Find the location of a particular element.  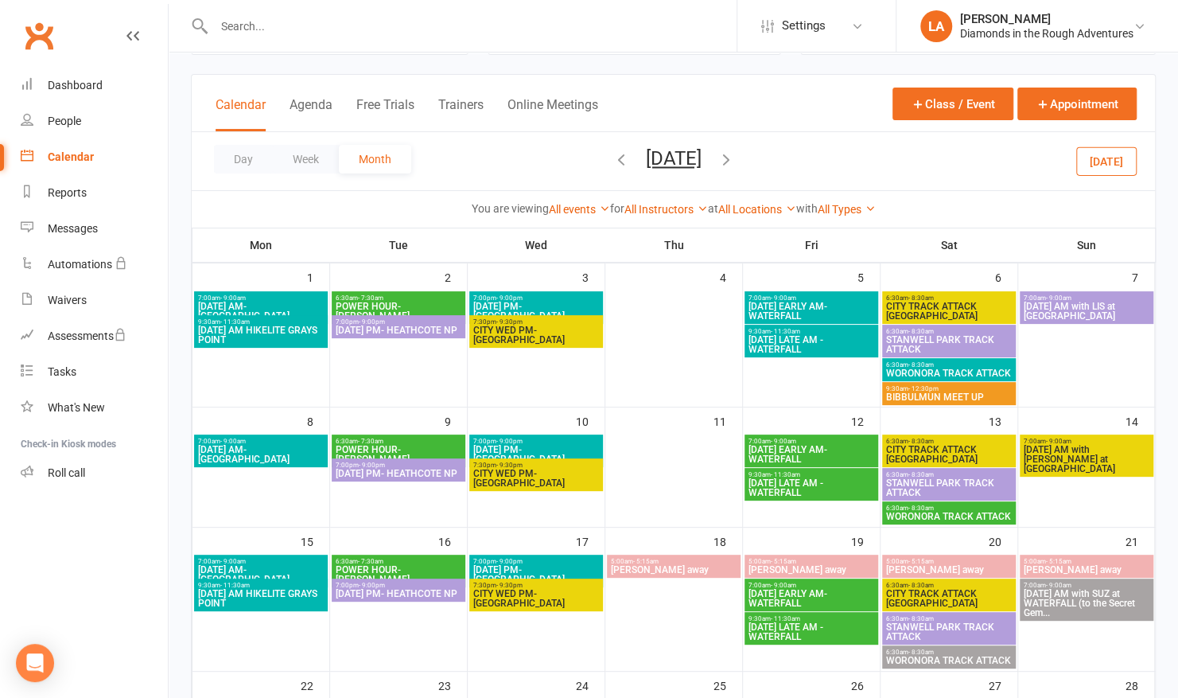

span: Settings is located at coordinates (804, 25).